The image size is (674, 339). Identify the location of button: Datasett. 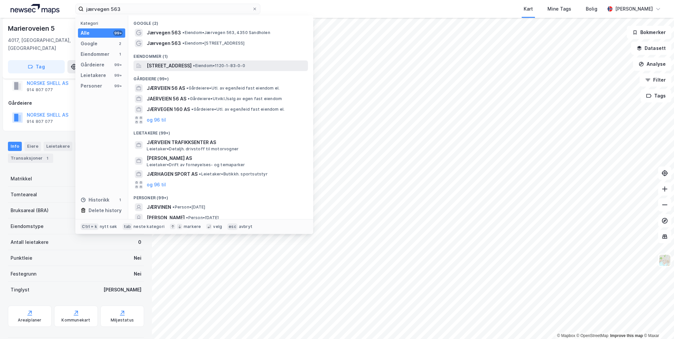
(651, 48).